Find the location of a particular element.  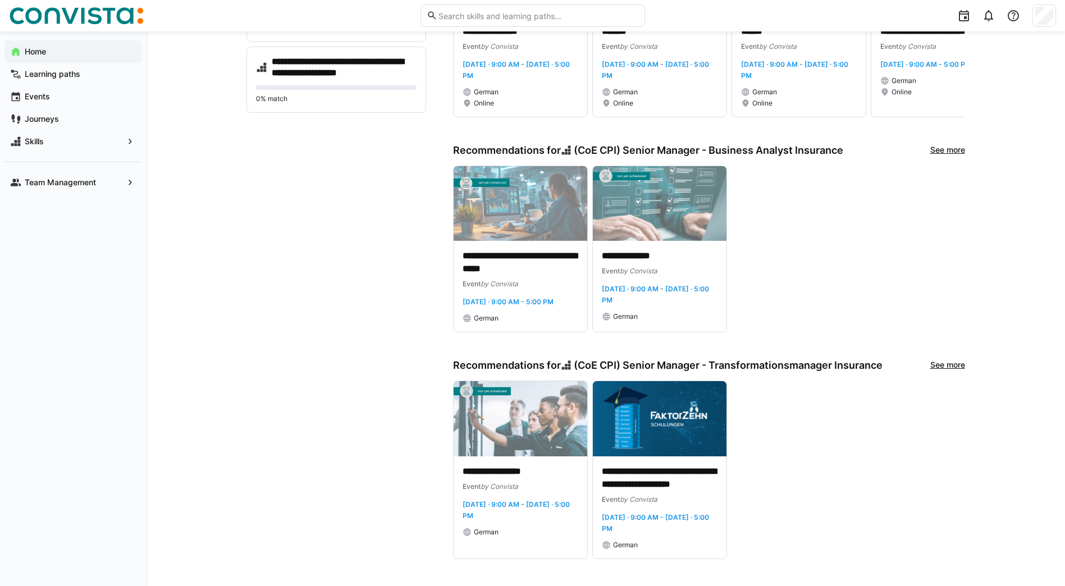

p: 0% match is located at coordinates (336, 99).